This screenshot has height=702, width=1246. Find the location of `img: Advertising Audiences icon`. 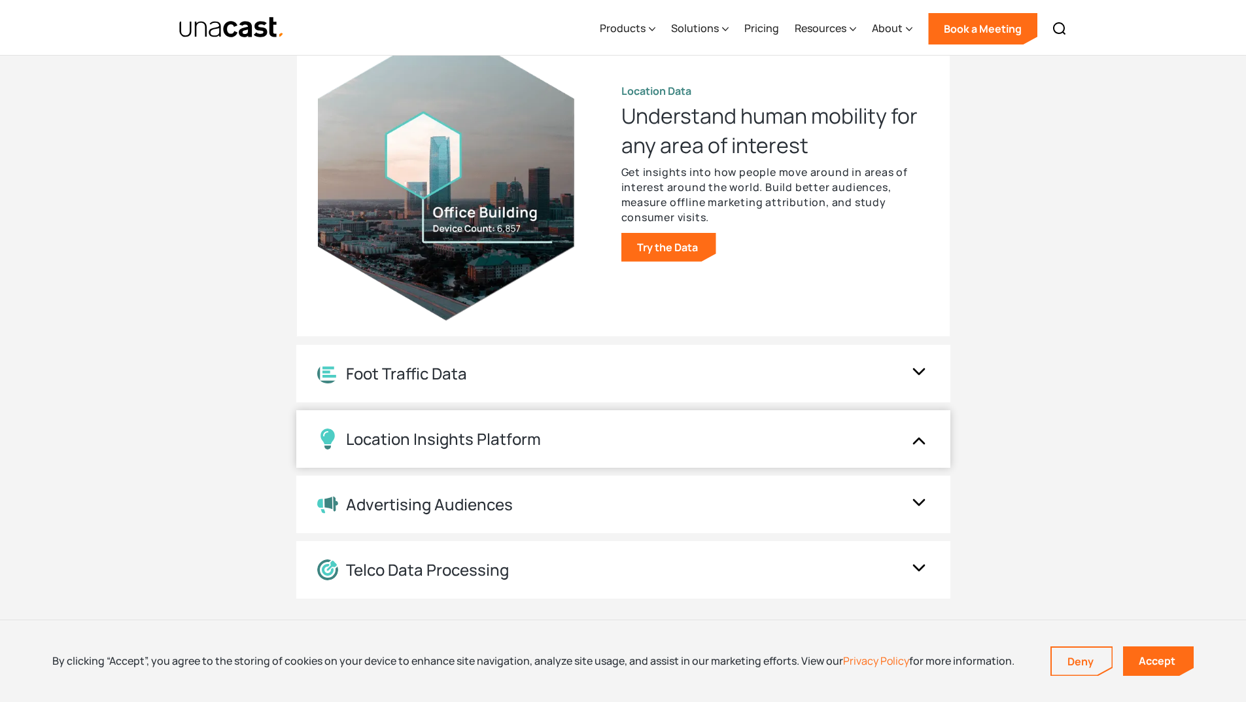

img: Advertising Audiences icon is located at coordinates (328, 504).